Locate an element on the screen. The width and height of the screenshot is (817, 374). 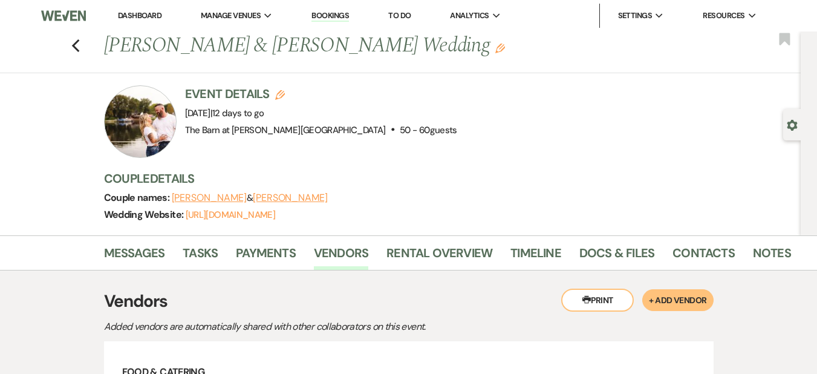
a: Contacts is located at coordinates (703, 256).